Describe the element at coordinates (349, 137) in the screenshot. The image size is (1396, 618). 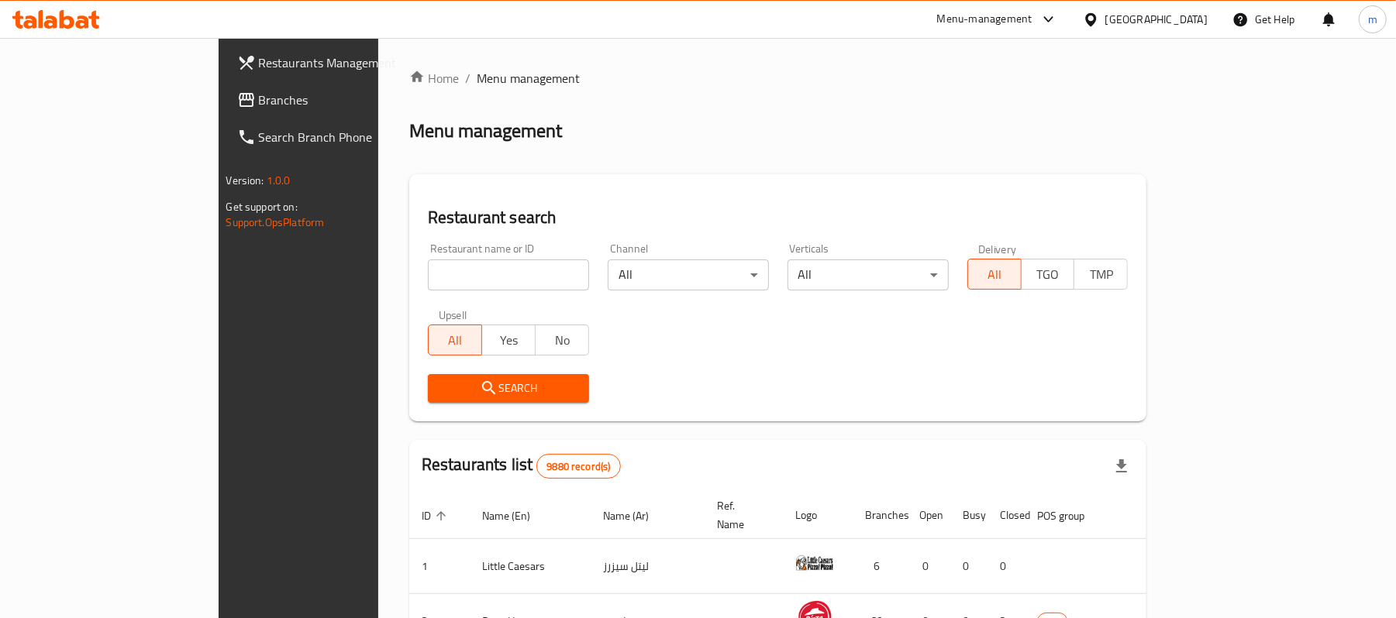
I see `span: Search Branch Phone` at that location.